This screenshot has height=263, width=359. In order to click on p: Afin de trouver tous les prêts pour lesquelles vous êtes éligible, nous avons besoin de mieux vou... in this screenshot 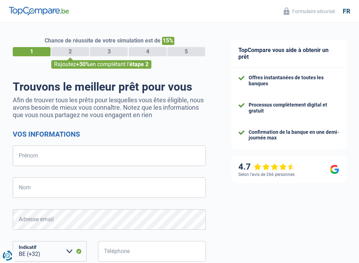, I will do `click(109, 107)`.